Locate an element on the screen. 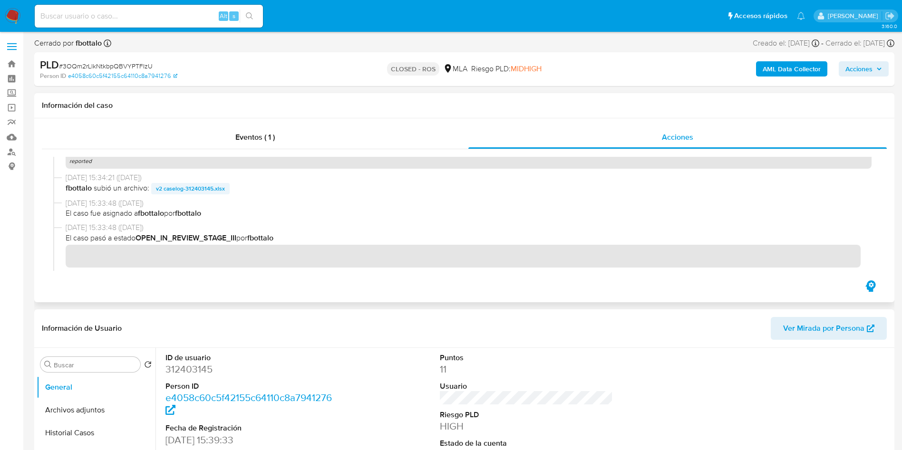 The width and height of the screenshot is (902, 450). input: Buscar is located at coordinates (95, 365).